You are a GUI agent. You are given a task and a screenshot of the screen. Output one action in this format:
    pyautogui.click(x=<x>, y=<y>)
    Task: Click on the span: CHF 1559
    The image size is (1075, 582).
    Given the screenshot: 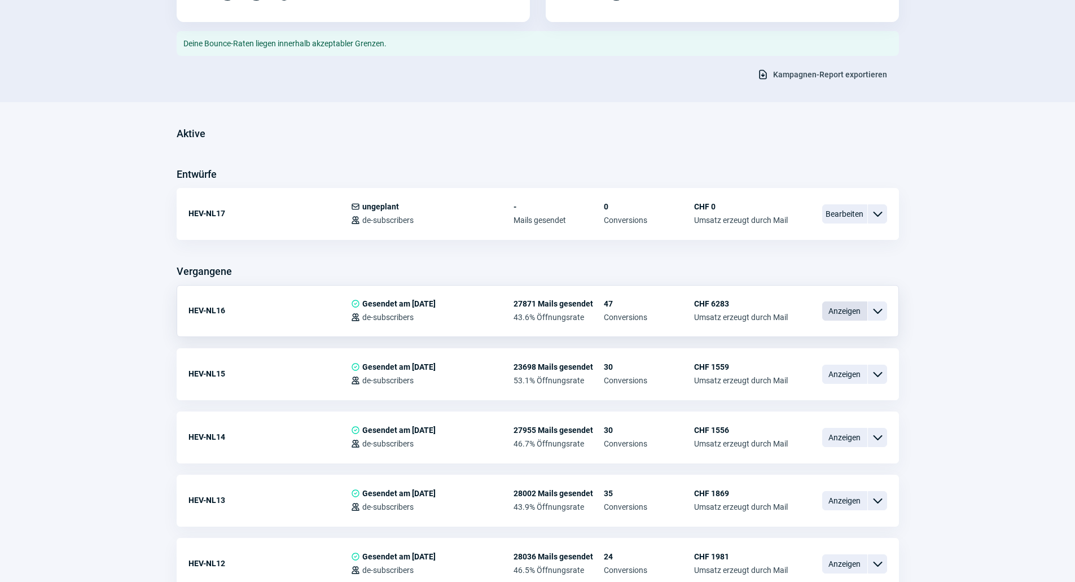 What is the action you would take?
    pyautogui.click(x=741, y=367)
    